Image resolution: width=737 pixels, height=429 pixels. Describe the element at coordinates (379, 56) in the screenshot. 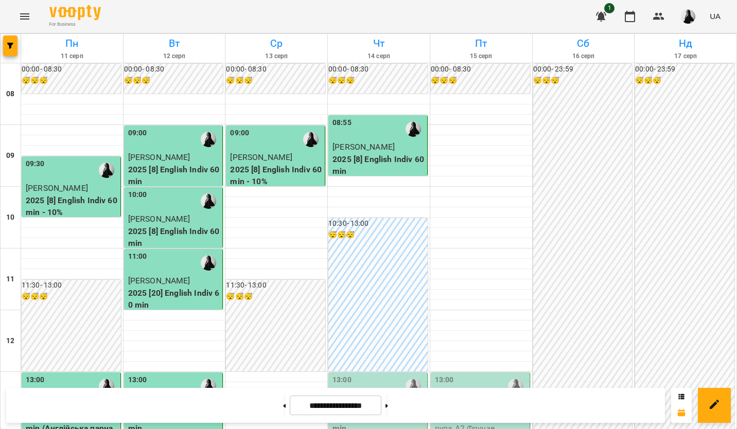

I see `h6: 14 серп` at that location.